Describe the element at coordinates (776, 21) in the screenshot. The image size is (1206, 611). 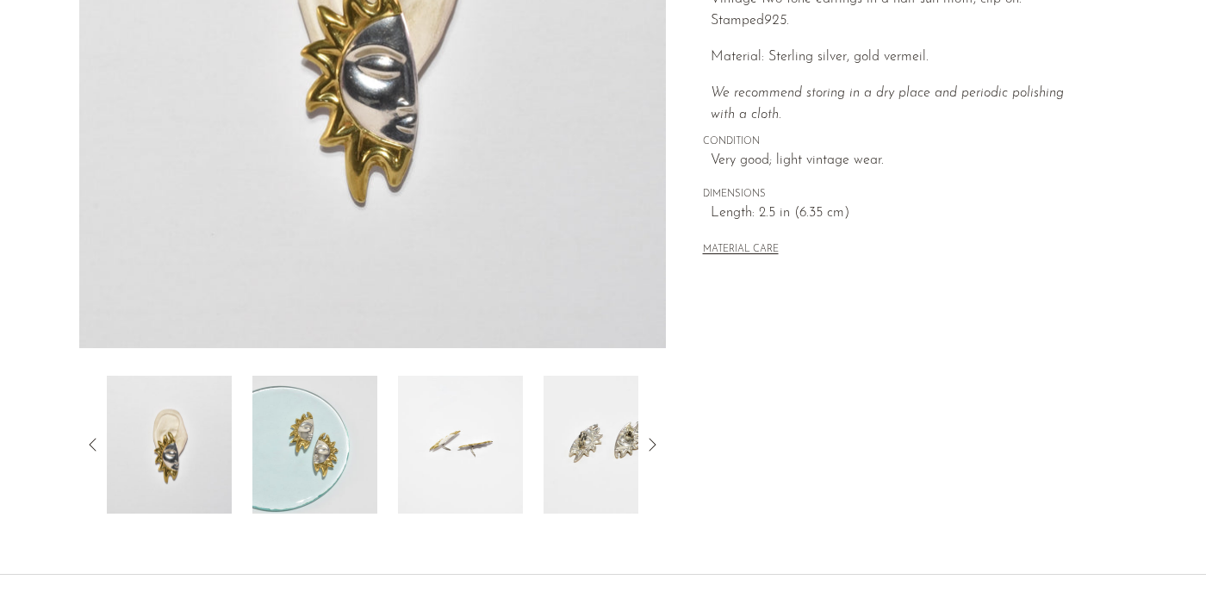
I see `em: 925.` at that location.